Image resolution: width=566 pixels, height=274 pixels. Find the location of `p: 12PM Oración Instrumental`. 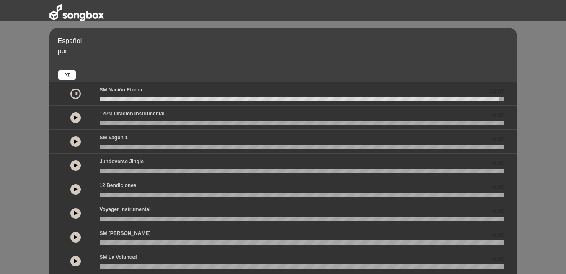

p: 12PM Oración Instrumental is located at coordinates (132, 114).